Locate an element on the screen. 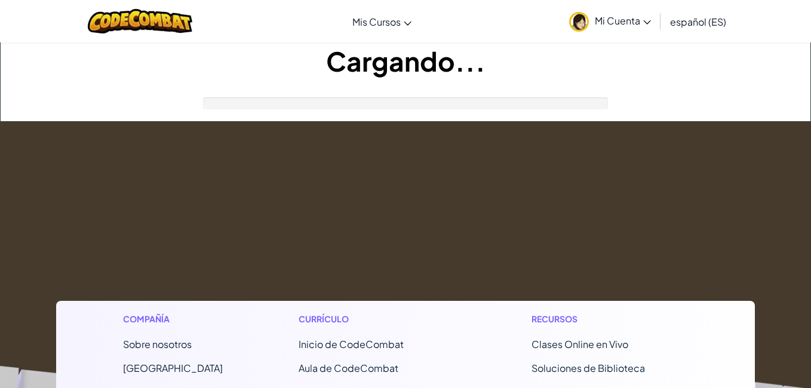 The height and width of the screenshot is (388, 811). a: Clases Online en Vivo is located at coordinates (580, 344).